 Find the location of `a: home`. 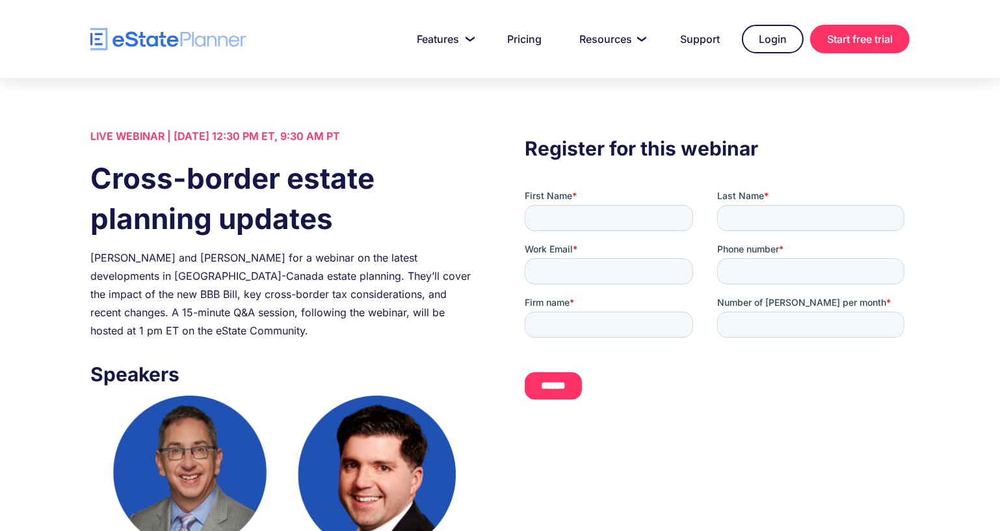

a: home is located at coordinates (168, 39).